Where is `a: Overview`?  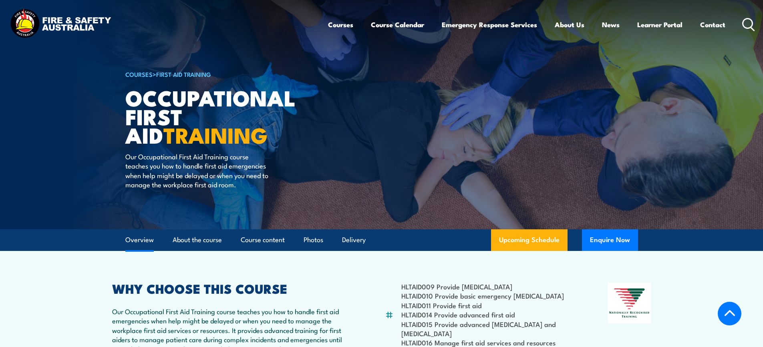
a: Overview is located at coordinates (139, 240).